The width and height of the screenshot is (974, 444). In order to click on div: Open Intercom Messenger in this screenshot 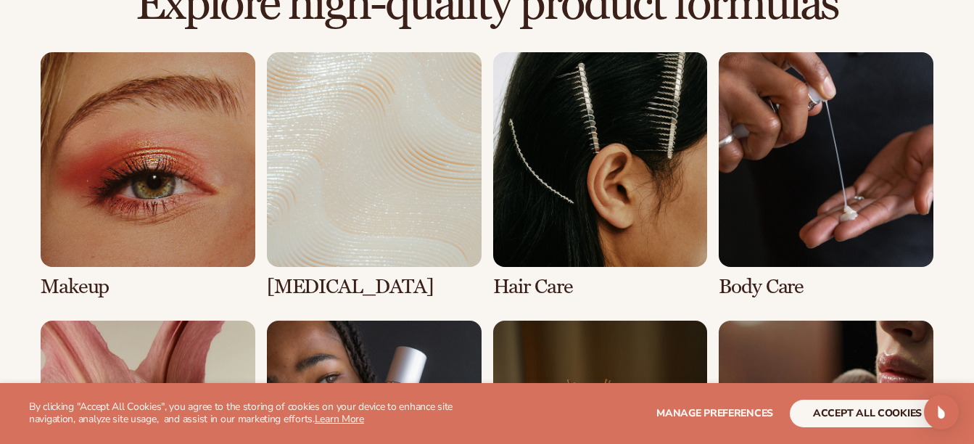, I will do `click(942, 412)`.